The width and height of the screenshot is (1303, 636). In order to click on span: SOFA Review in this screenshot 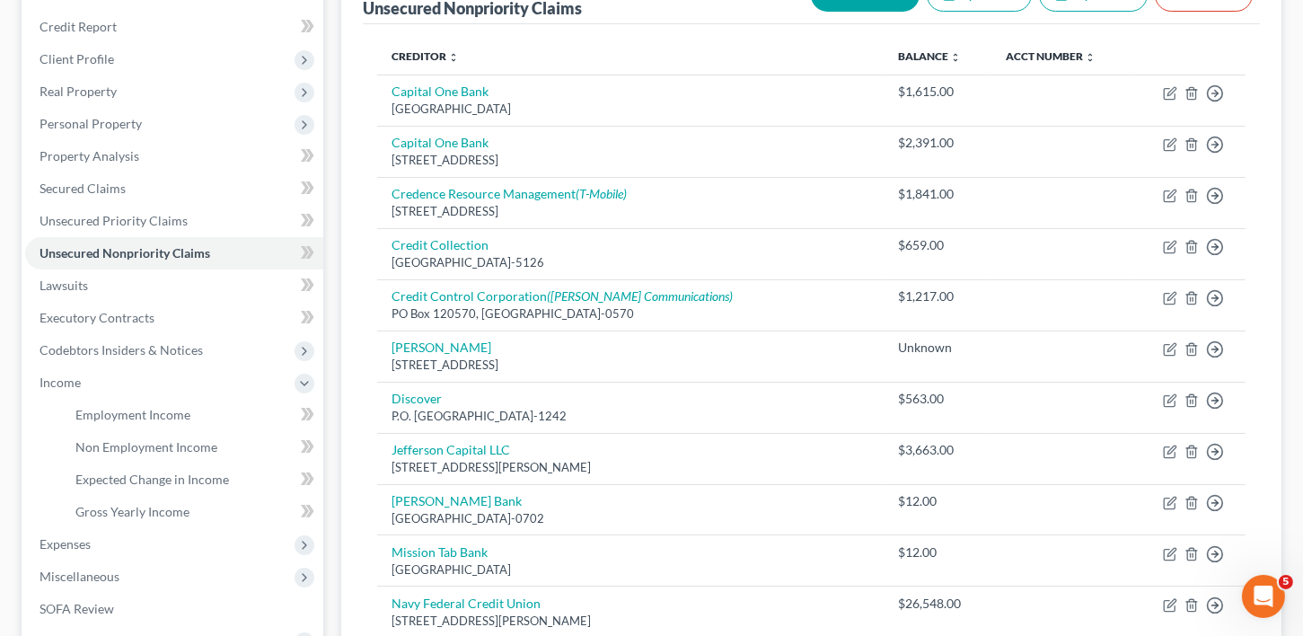, I will do `click(76, 608)`.